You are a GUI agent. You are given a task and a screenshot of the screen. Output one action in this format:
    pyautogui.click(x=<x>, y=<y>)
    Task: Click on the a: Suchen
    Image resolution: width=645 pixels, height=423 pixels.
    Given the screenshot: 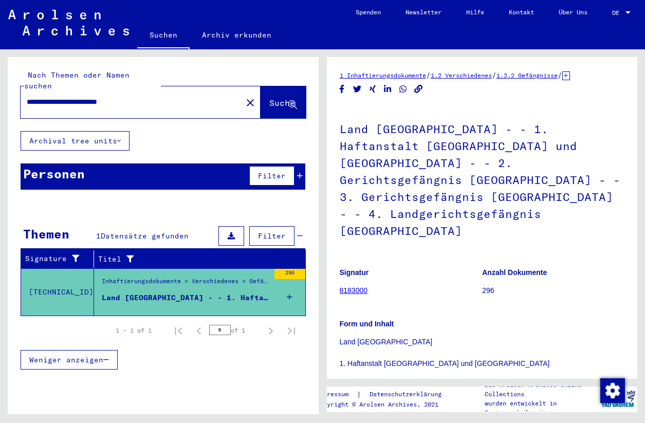 What is the action you would take?
    pyautogui.click(x=163, y=36)
    